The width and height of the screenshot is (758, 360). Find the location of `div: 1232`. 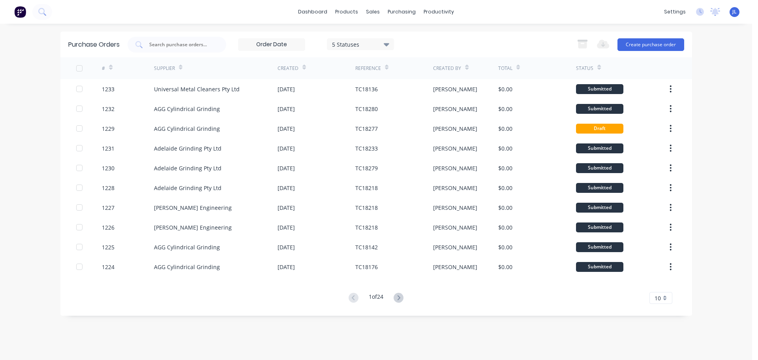

div: 1232 is located at coordinates (108, 109).